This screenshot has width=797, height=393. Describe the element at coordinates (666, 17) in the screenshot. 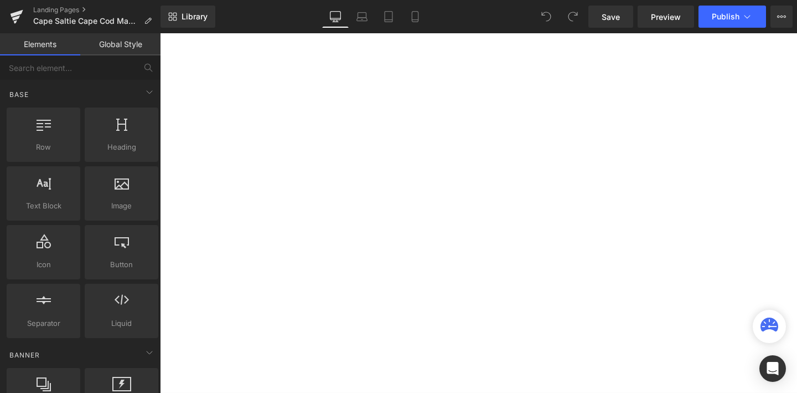

I see `span: Preview` at that location.